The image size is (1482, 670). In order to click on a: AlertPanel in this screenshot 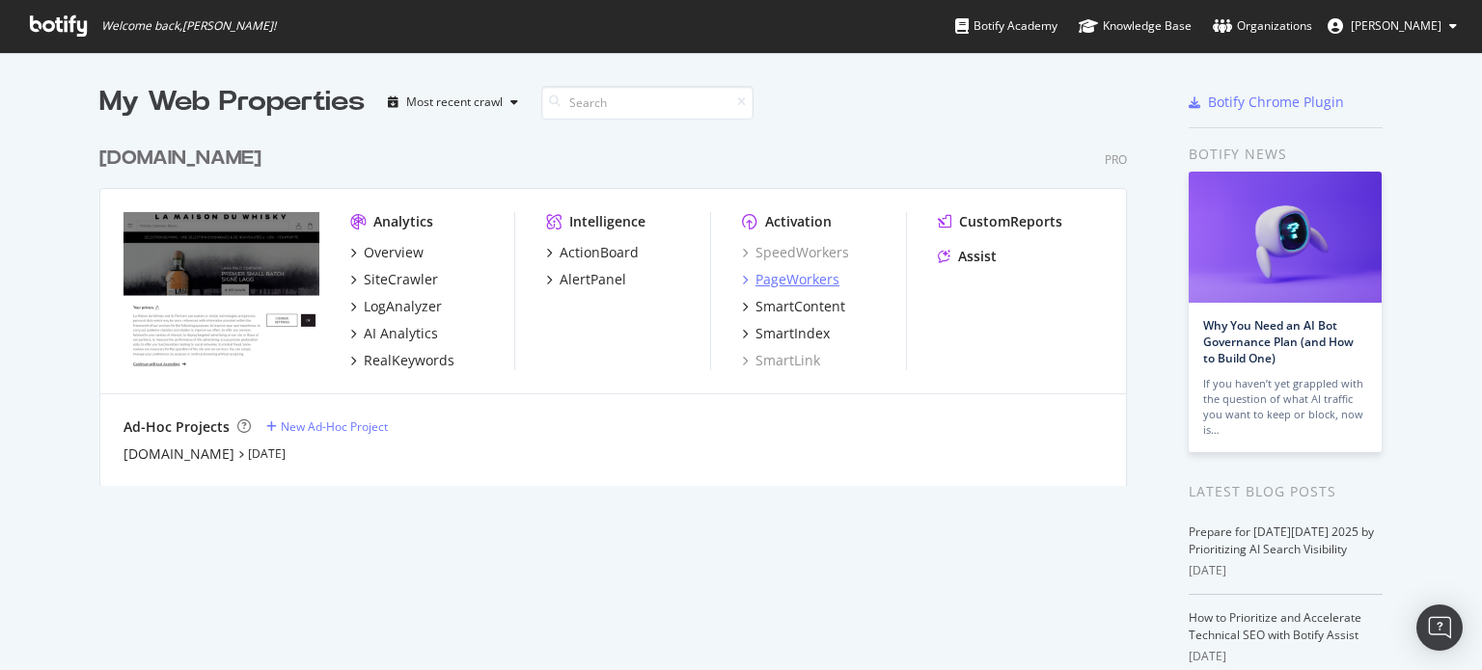, I will do `click(586, 280)`.